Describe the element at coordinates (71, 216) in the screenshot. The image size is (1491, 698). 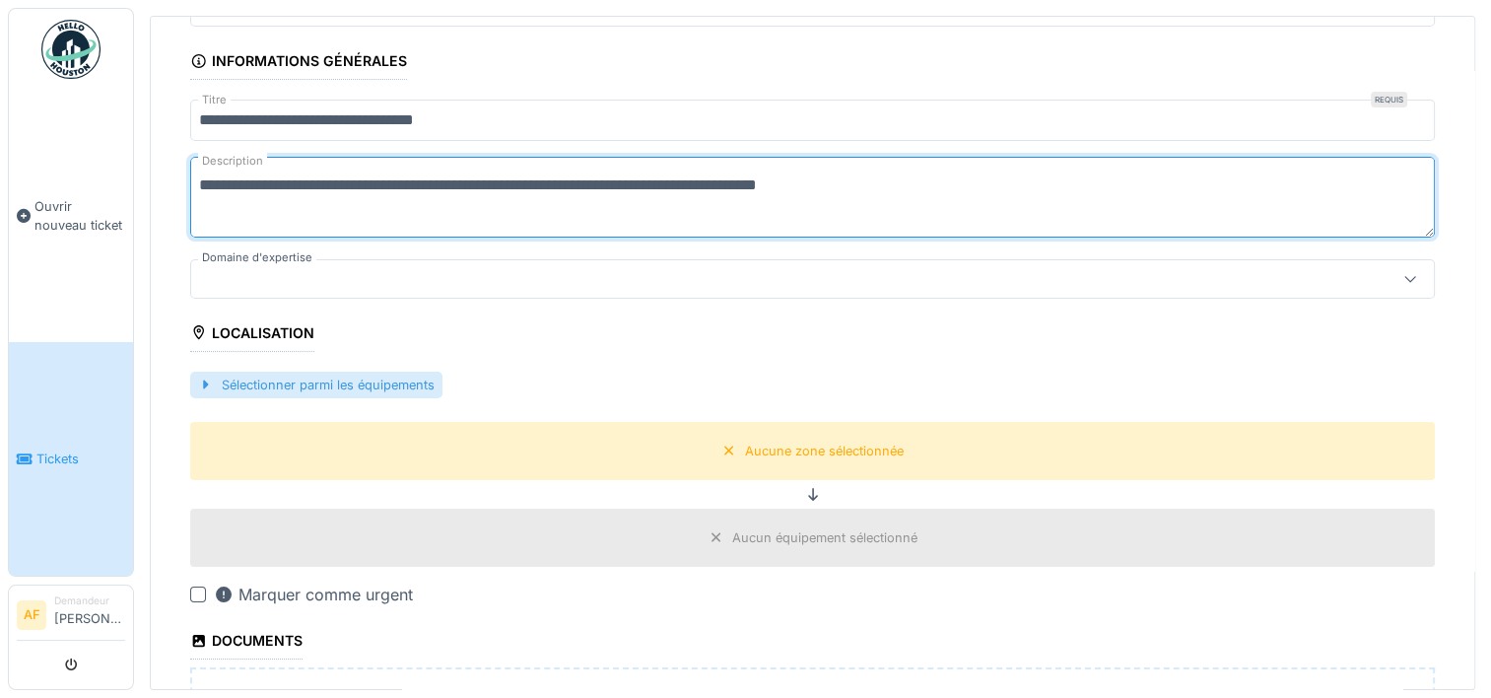
I see `a: Ouvrir nouveau ticket` at that location.